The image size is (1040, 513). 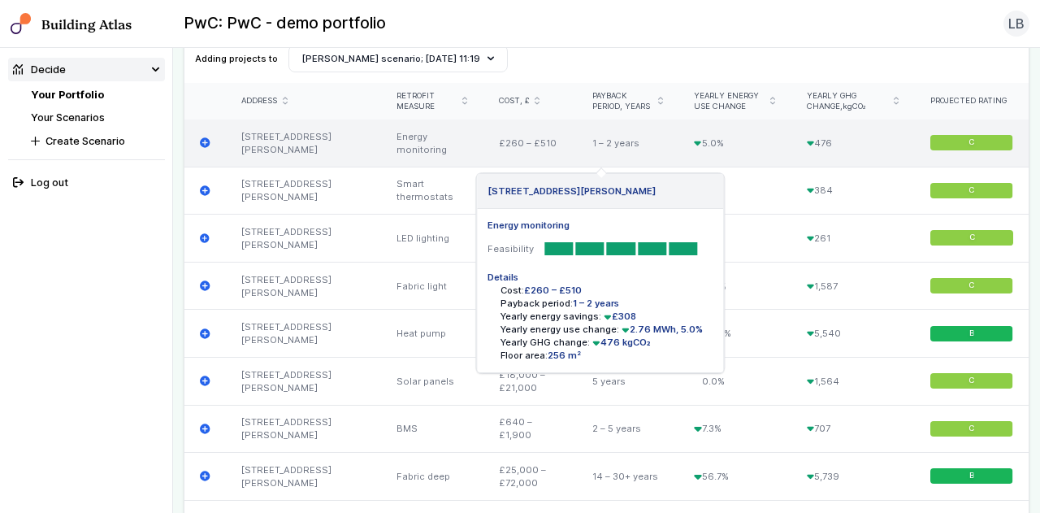 I want to click on div: 384, so click(x=852, y=190).